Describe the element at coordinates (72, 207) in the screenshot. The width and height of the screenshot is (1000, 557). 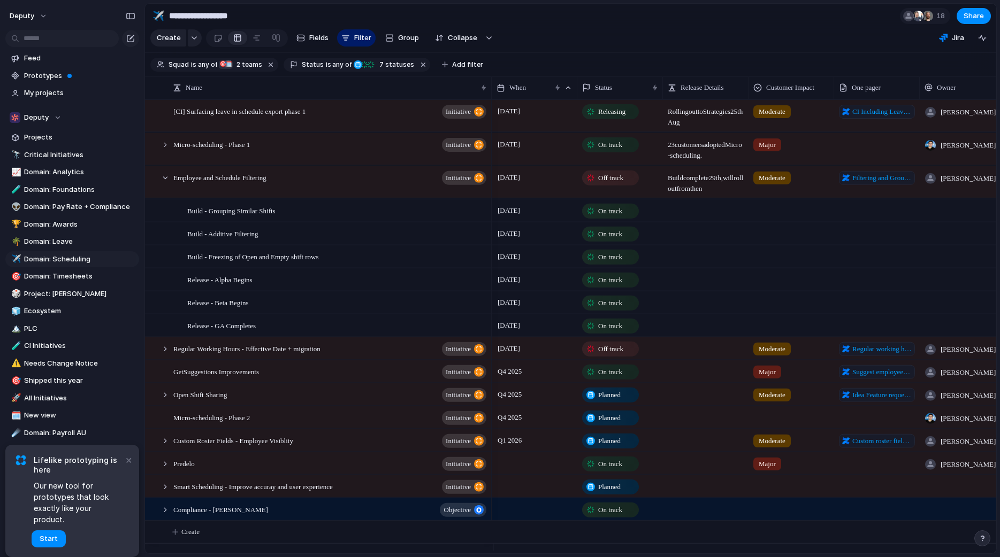
I see `a: 👽Domain: Pay Rate + Compliance` at that location.